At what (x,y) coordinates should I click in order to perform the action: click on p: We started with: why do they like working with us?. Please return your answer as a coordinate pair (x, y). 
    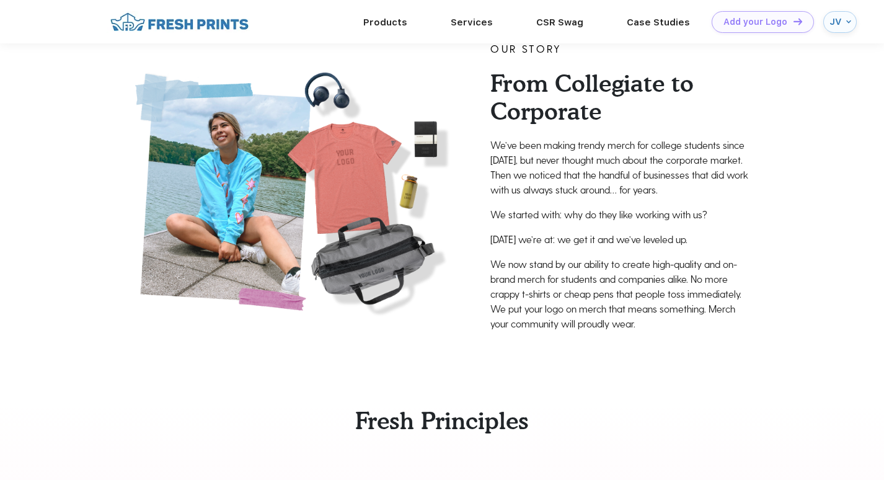
    Looking at the image, I should click on (620, 214).